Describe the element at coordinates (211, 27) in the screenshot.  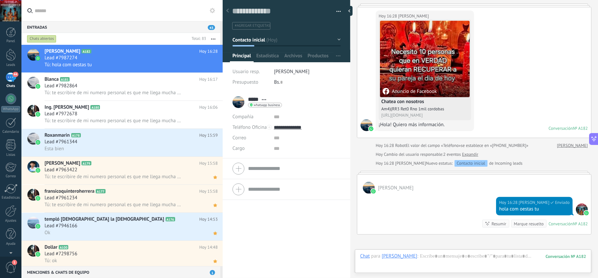
I see `span: 43` at that location.